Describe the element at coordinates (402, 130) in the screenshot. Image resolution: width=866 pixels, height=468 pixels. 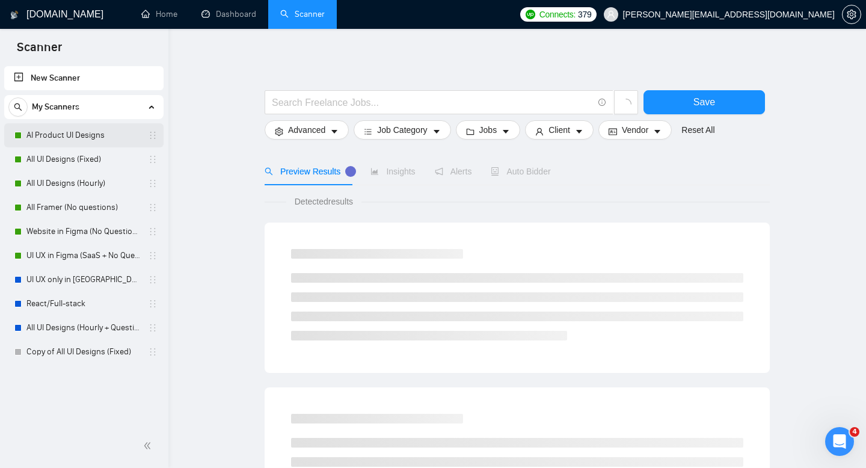
I see `button: barsJob Categorycaret-down` at that location.